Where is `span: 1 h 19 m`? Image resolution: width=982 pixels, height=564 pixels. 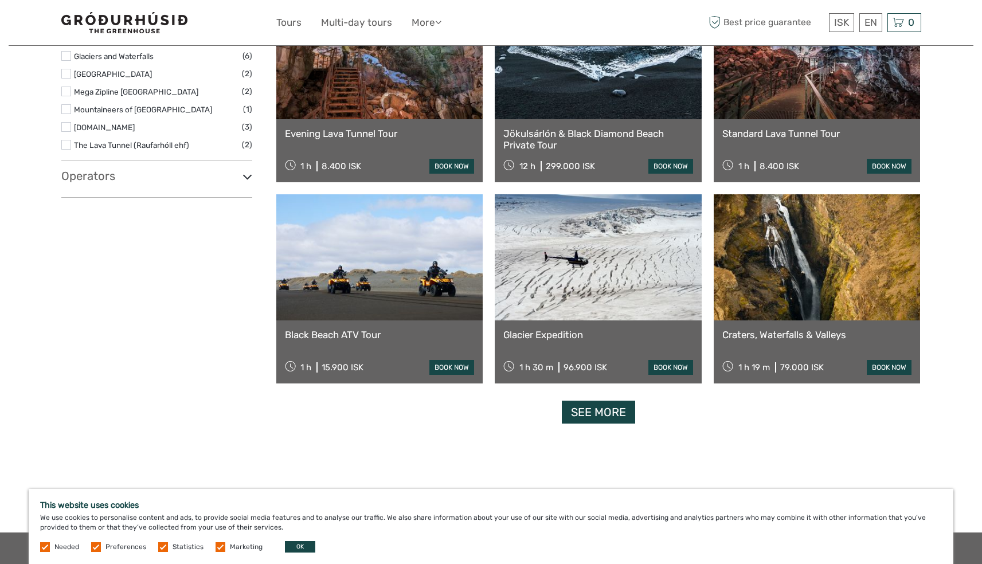 span: 1 h 19 m is located at coordinates (754, 368).